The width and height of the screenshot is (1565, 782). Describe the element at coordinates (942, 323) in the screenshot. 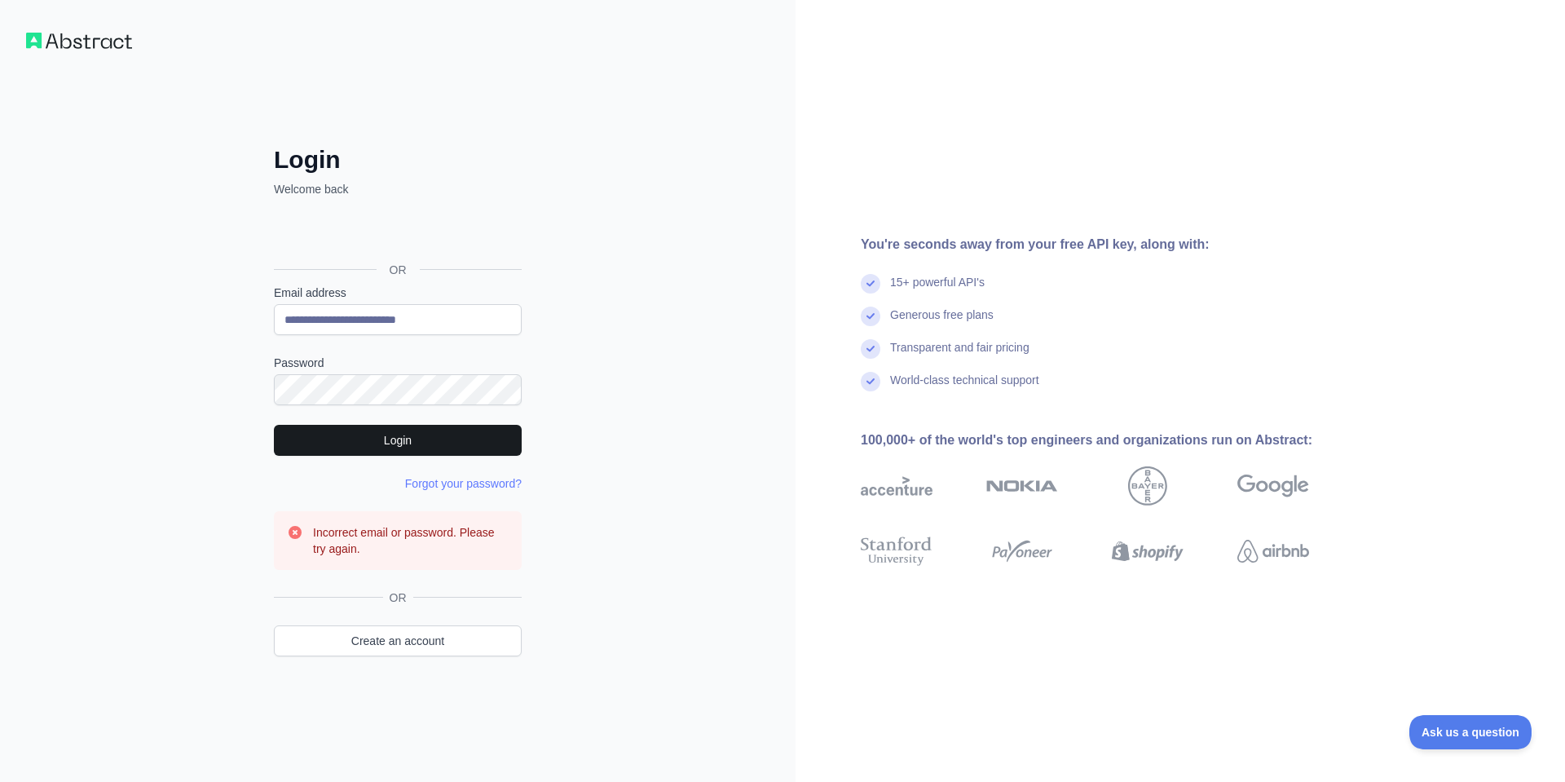

I see `div: Generous free plans` at that location.